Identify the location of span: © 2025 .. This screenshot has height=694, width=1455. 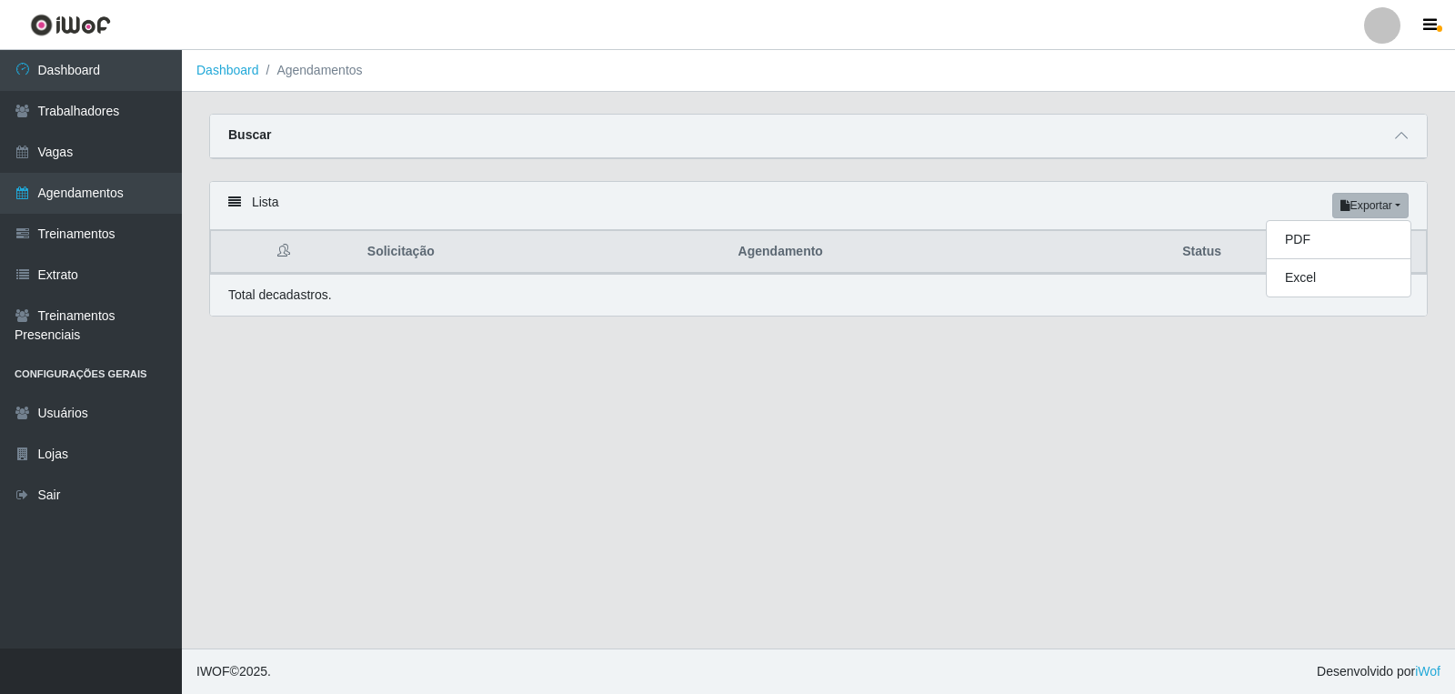
(234, 671).